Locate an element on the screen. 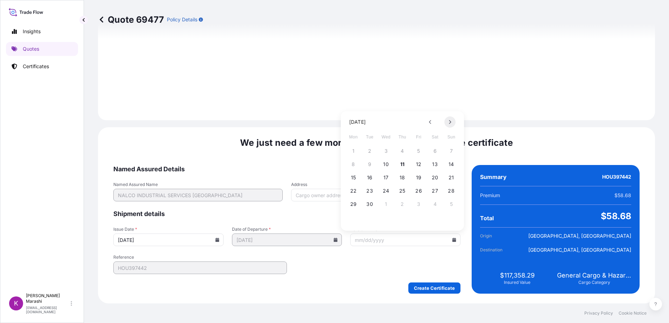 The image size is (669, 323). span: Summary is located at coordinates (493, 177).